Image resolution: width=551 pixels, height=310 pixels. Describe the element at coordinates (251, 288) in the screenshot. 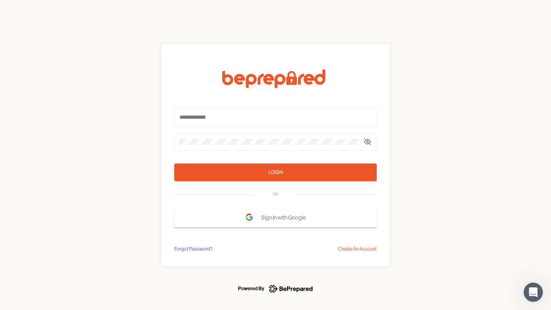

I see `div: Powered By` at that location.